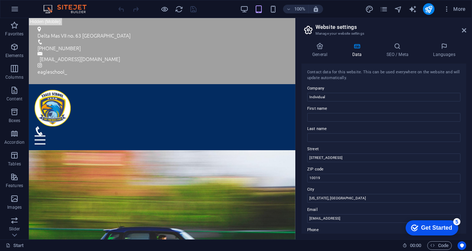 This screenshot has width=472, height=251. Describe the element at coordinates (14, 142) in the screenshot. I see `p: Accordion` at that location.